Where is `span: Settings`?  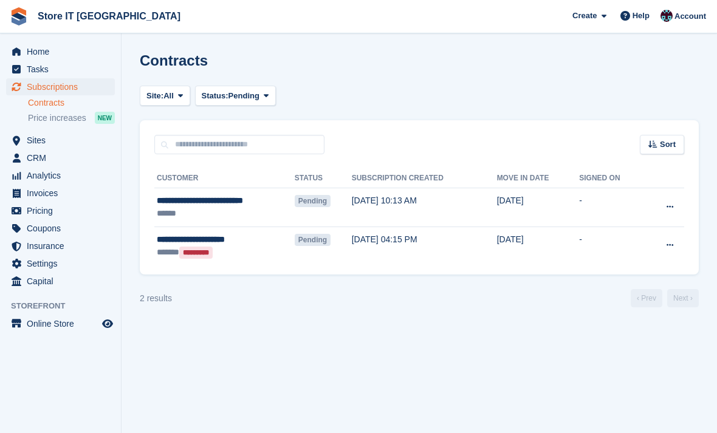 span: Settings is located at coordinates (63, 264).